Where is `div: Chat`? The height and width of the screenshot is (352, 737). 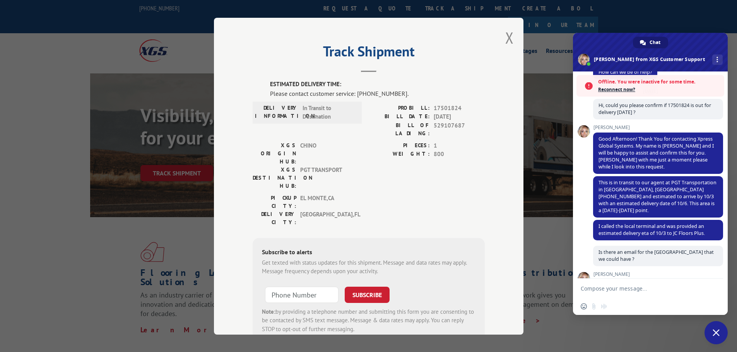
div: Chat is located at coordinates (650, 43).